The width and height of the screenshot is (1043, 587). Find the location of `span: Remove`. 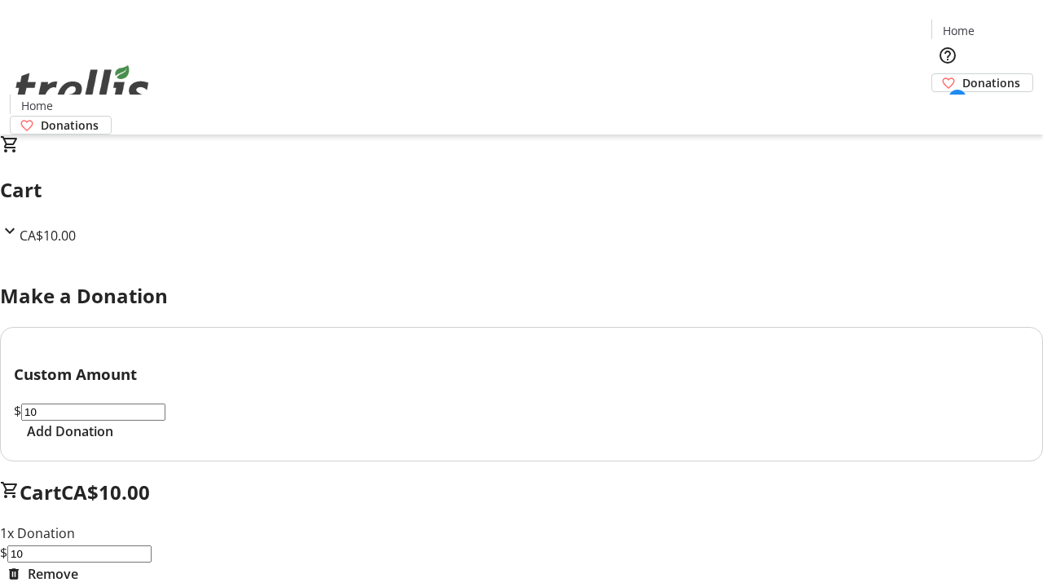

span: Remove is located at coordinates (53, 574).